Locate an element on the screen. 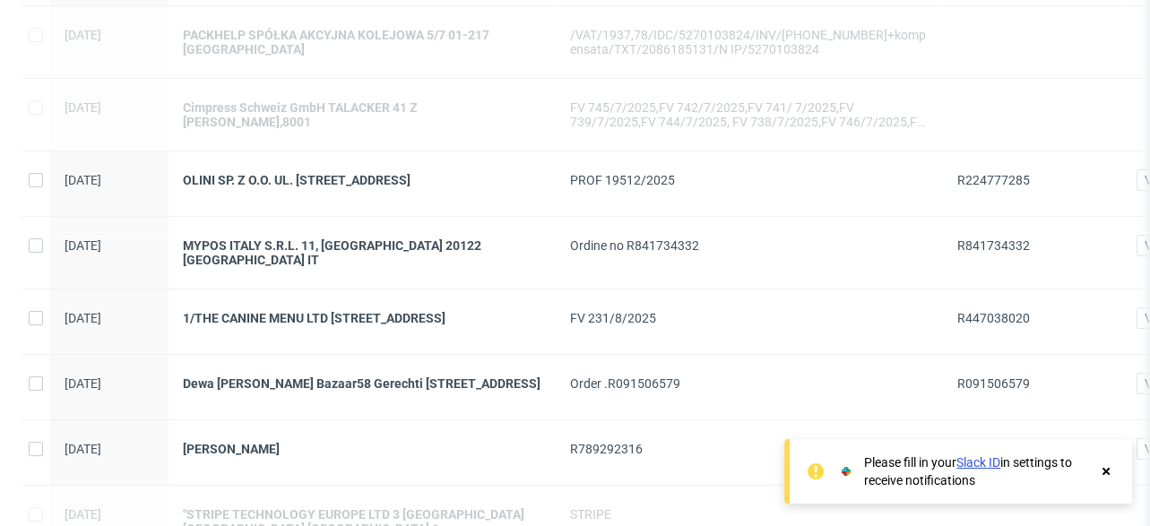 The height and width of the screenshot is (526, 1150). div: Please fill in your in settings to receive notifications is located at coordinates (976, 471).